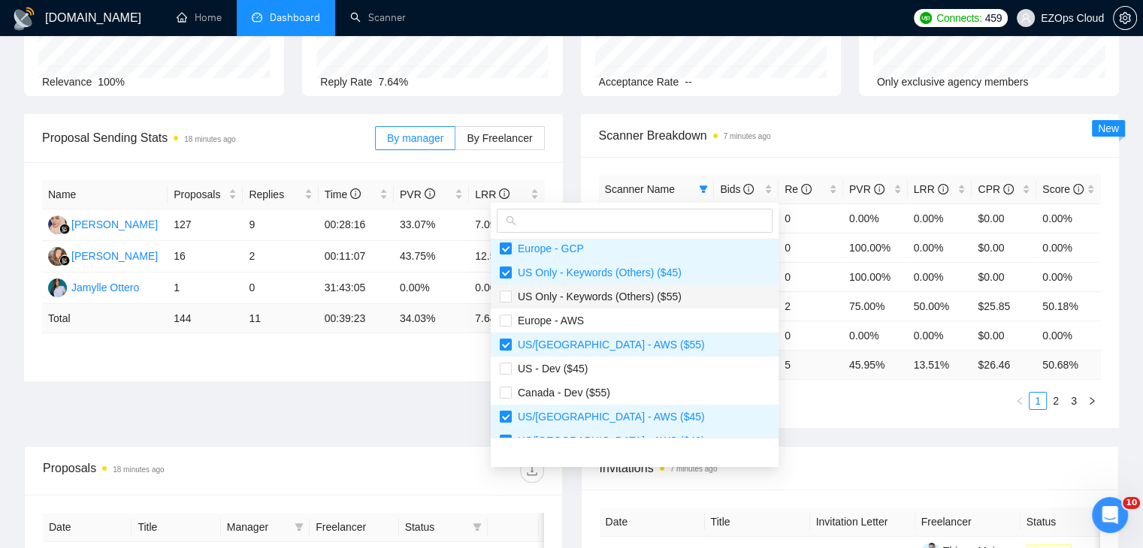 The image size is (1143, 548). What do you see at coordinates (850, 135) in the screenshot?
I see `span: Scanner Breakdown` at bounding box center [850, 135].